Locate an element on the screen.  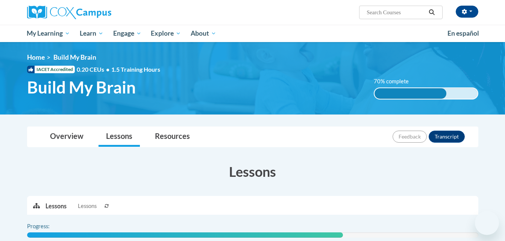
a: Learn is located at coordinates (91, 33).